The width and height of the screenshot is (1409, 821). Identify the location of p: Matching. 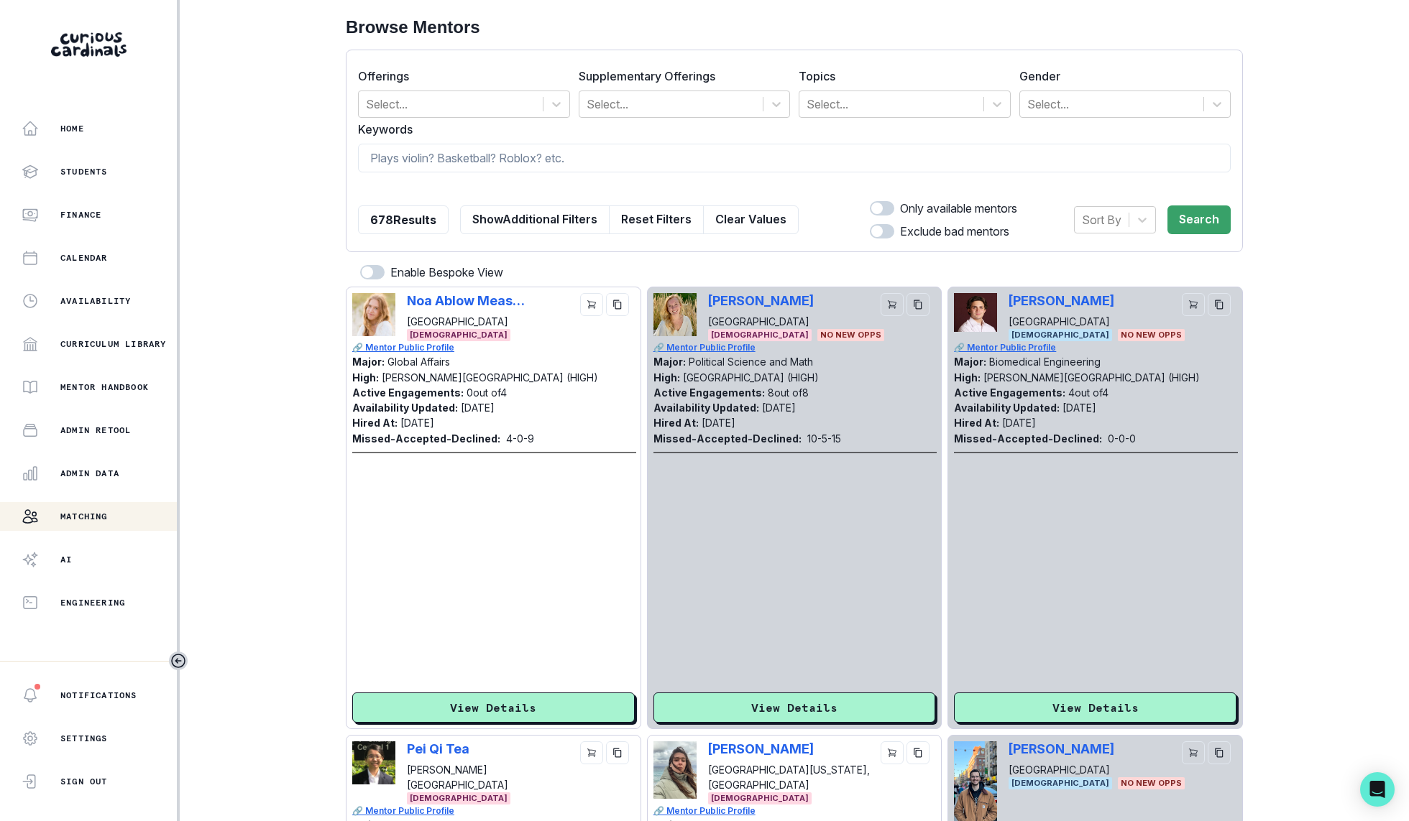
(84, 517).